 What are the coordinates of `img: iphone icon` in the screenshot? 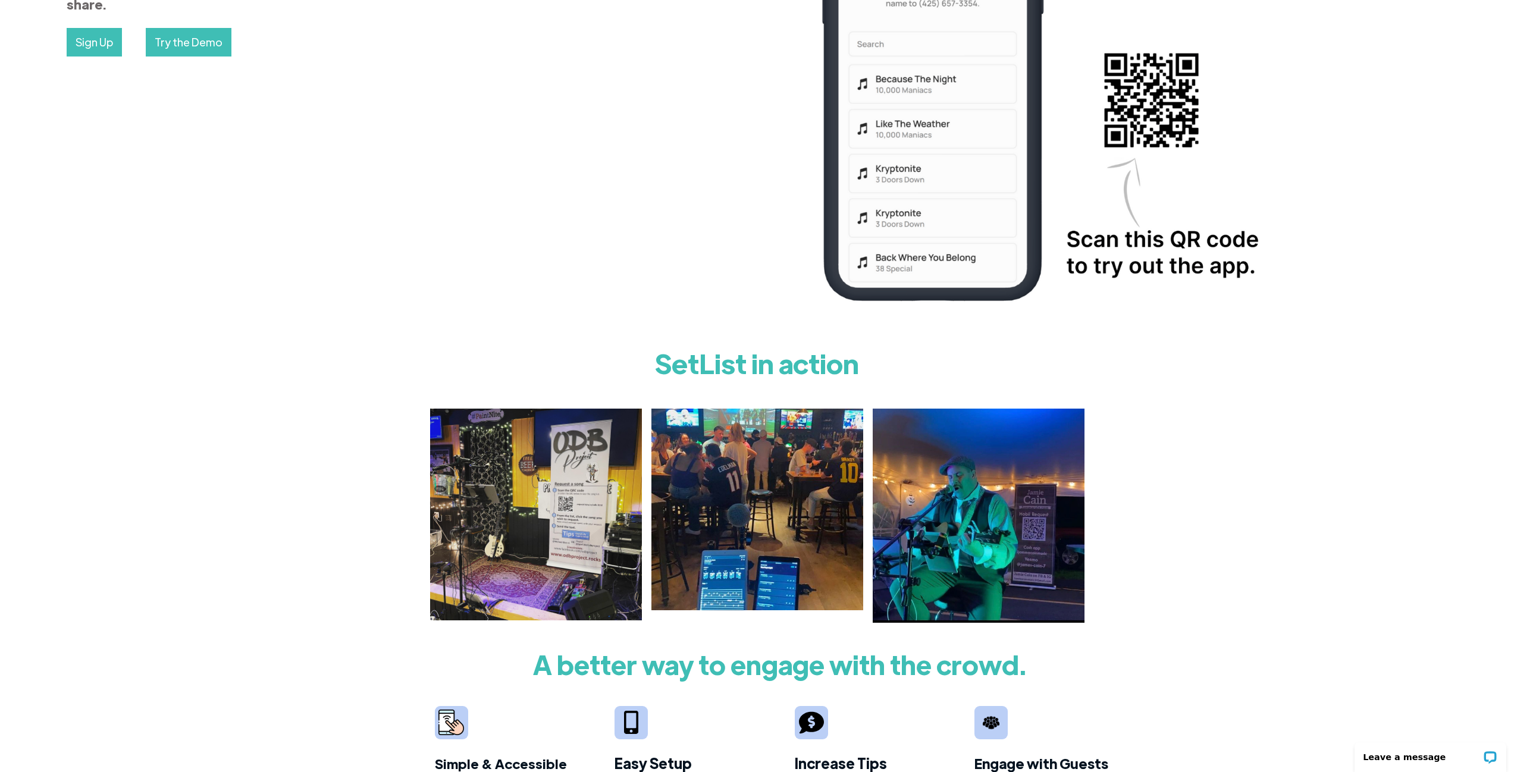 It's located at (631, 722).